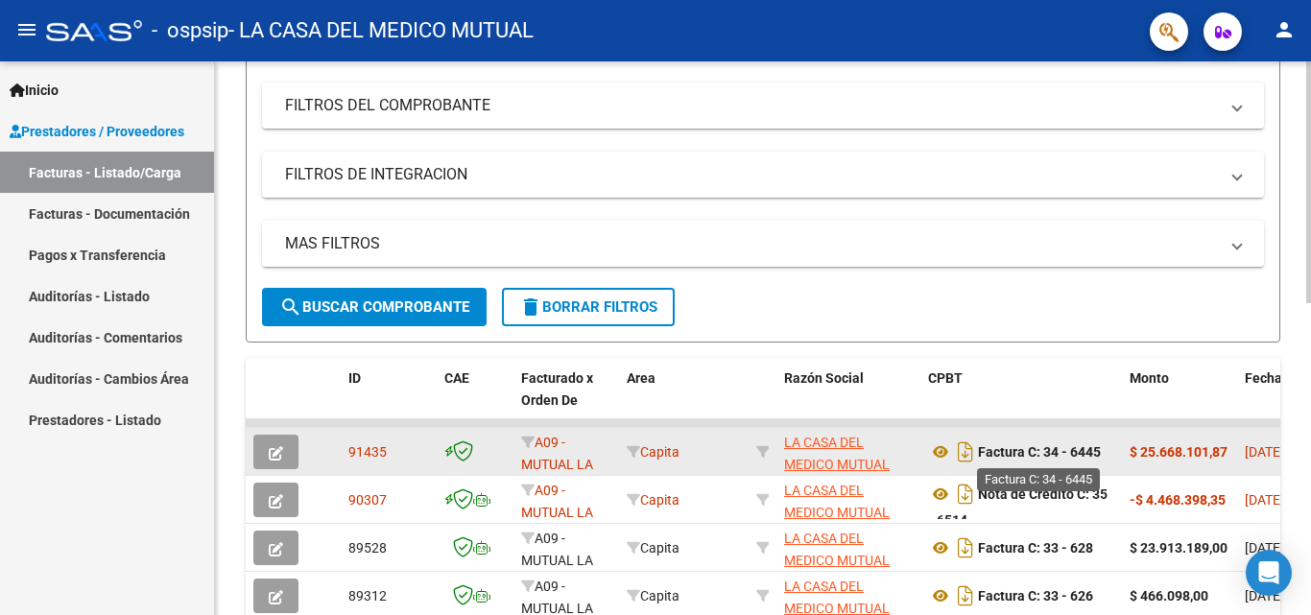 This screenshot has width=1311, height=615. Describe the element at coordinates (368, 452) in the screenshot. I see `span: 91435` at that location.